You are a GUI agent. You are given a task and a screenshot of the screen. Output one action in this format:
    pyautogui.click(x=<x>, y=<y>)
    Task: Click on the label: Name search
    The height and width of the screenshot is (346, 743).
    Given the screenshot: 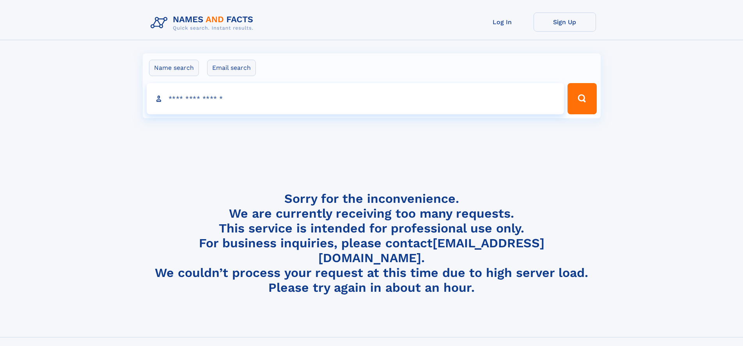 What is the action you would take?
    pyautogui.click(x=174, y=68)
    